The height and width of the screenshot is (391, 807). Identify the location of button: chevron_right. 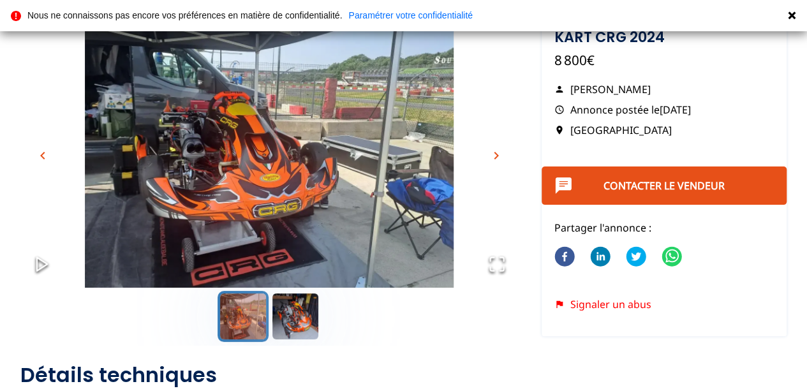
(496, 156).